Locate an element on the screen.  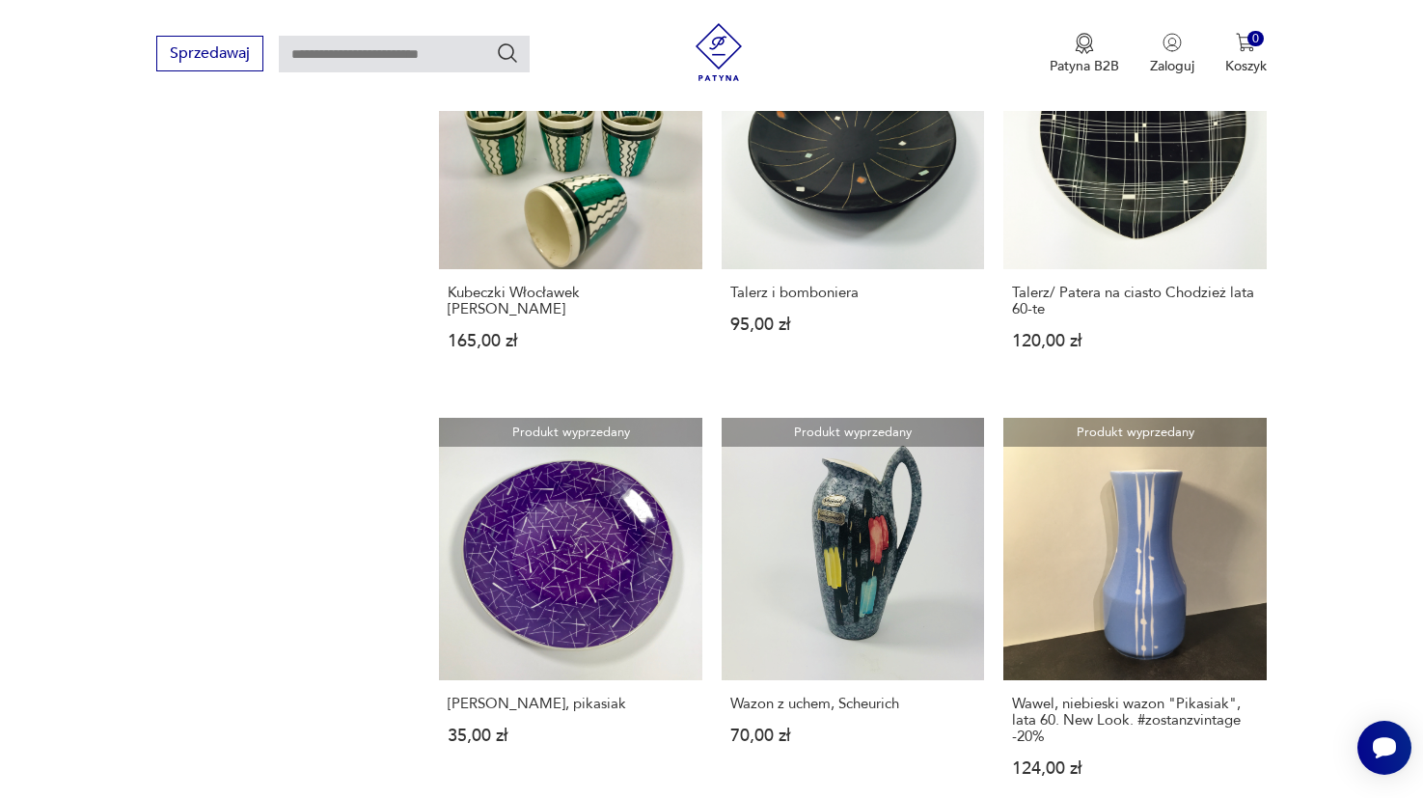
h3: Wazon z uchem, Scheurich is located at coordinates (853, 703).